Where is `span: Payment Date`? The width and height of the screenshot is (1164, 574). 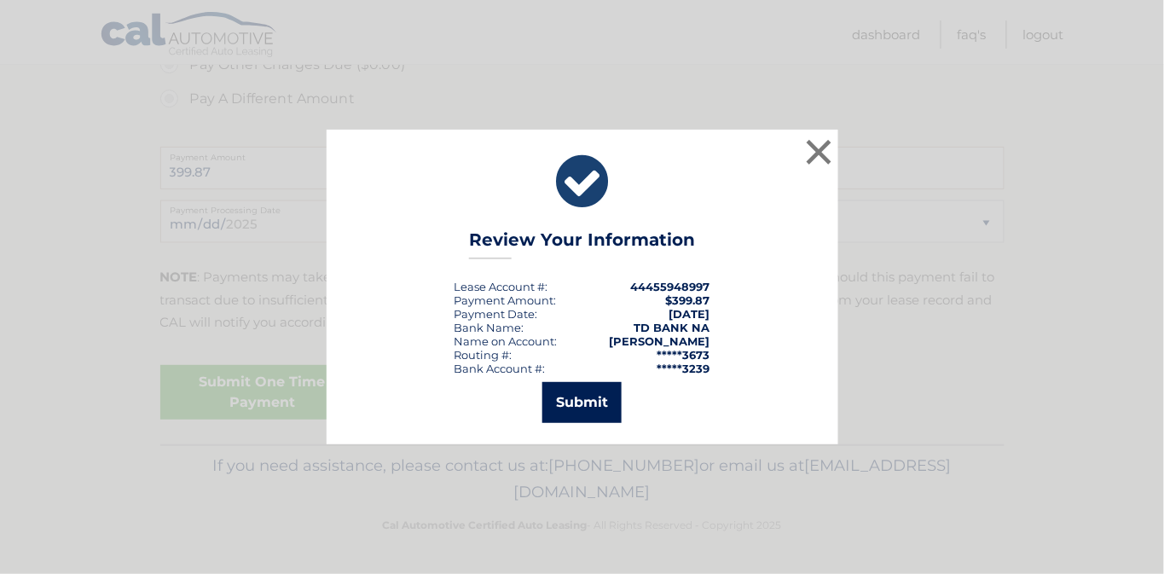 span: Payment Date is located at coordinates (494, 314).